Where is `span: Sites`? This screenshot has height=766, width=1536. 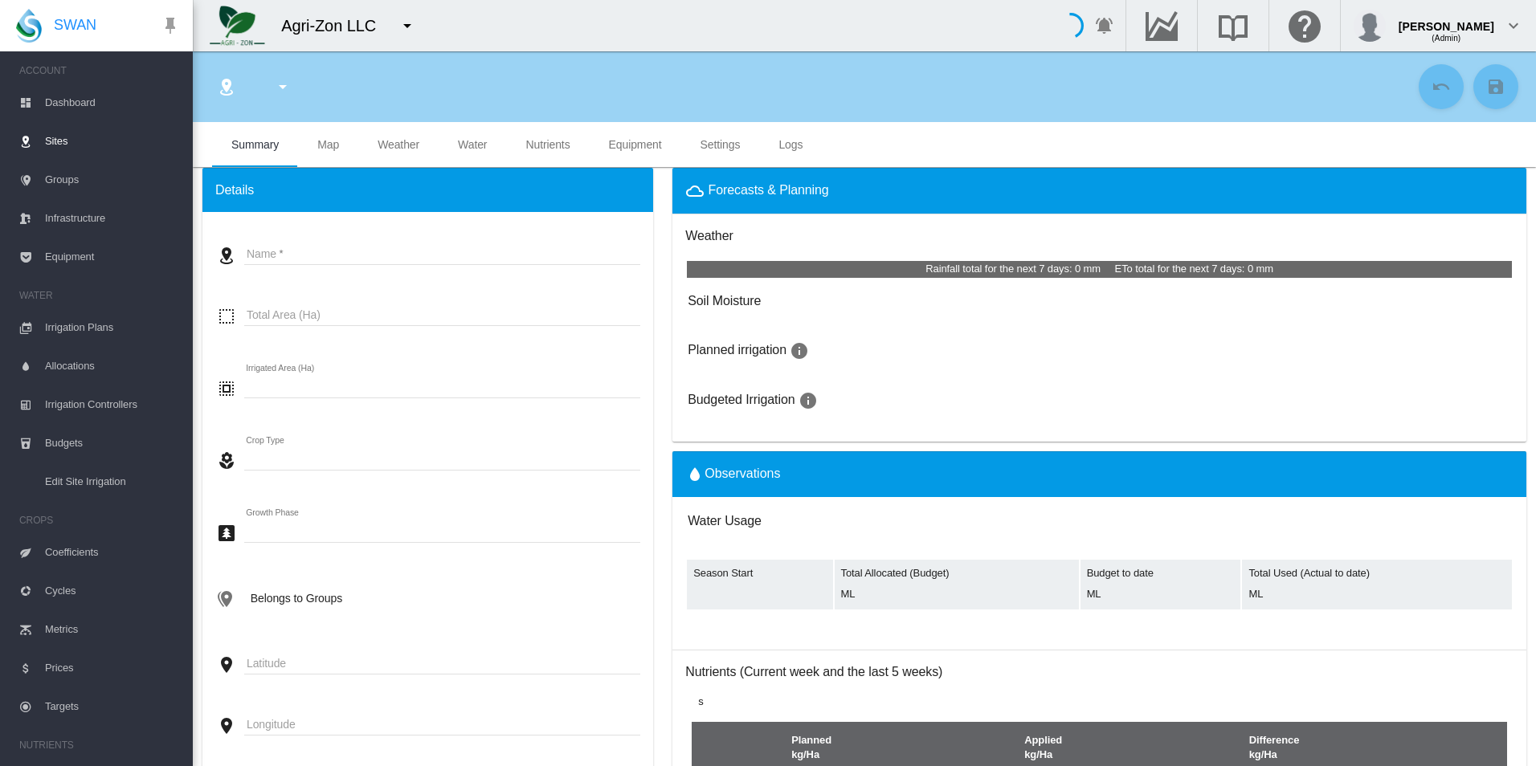
span: Sites is located at coordinates (112, 141).